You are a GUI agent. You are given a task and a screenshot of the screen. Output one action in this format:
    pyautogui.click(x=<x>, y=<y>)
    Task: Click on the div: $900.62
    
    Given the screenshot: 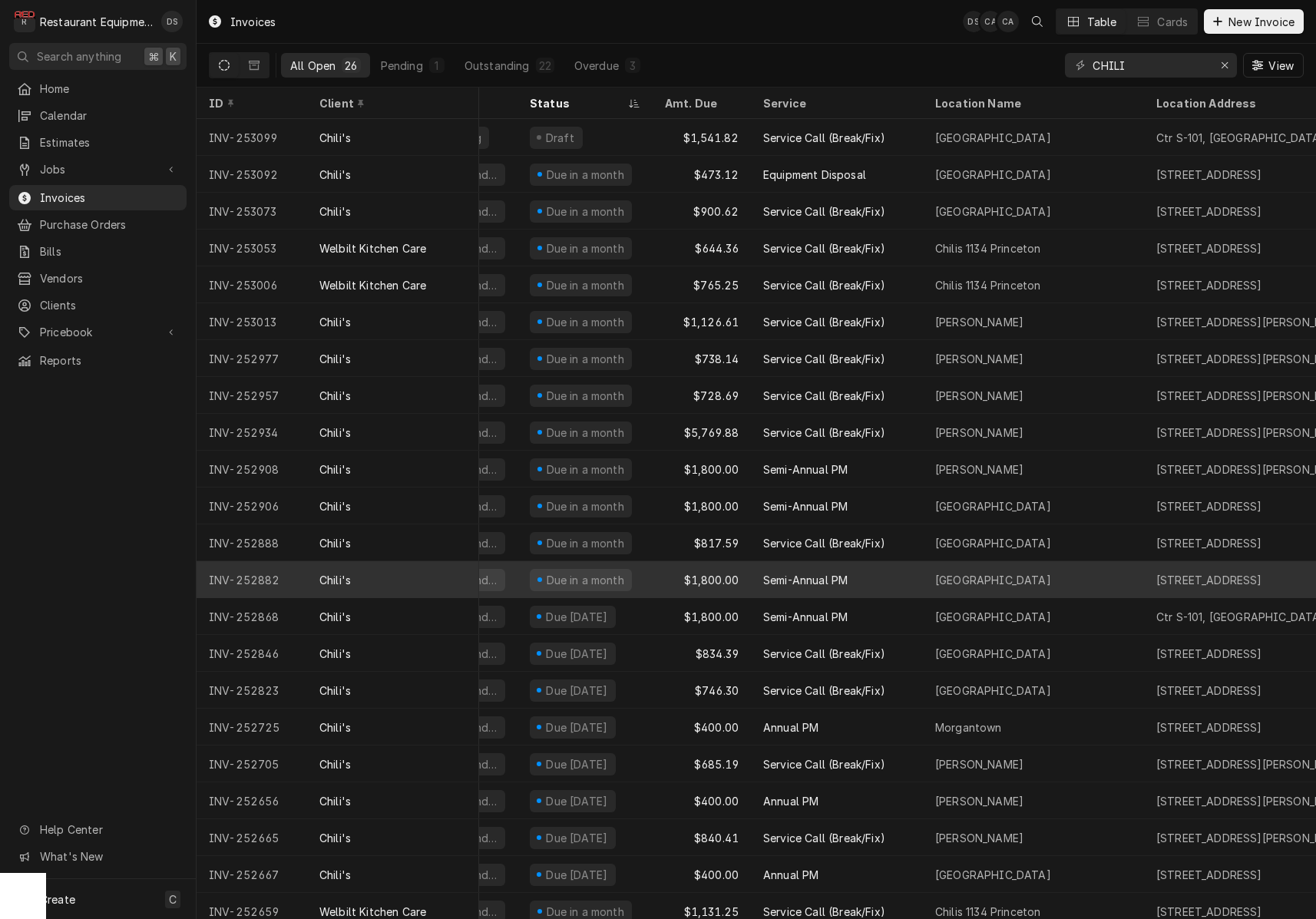 What is the action you would take?
    pyautogui.click(x=702, y=211)
    